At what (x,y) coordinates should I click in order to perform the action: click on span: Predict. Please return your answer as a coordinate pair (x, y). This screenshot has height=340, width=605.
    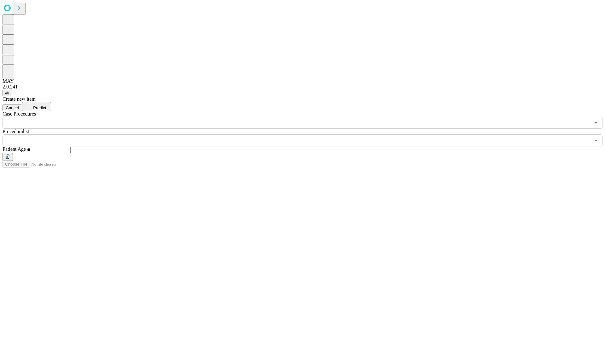
    Looking at the image, I should click on (39, 108).